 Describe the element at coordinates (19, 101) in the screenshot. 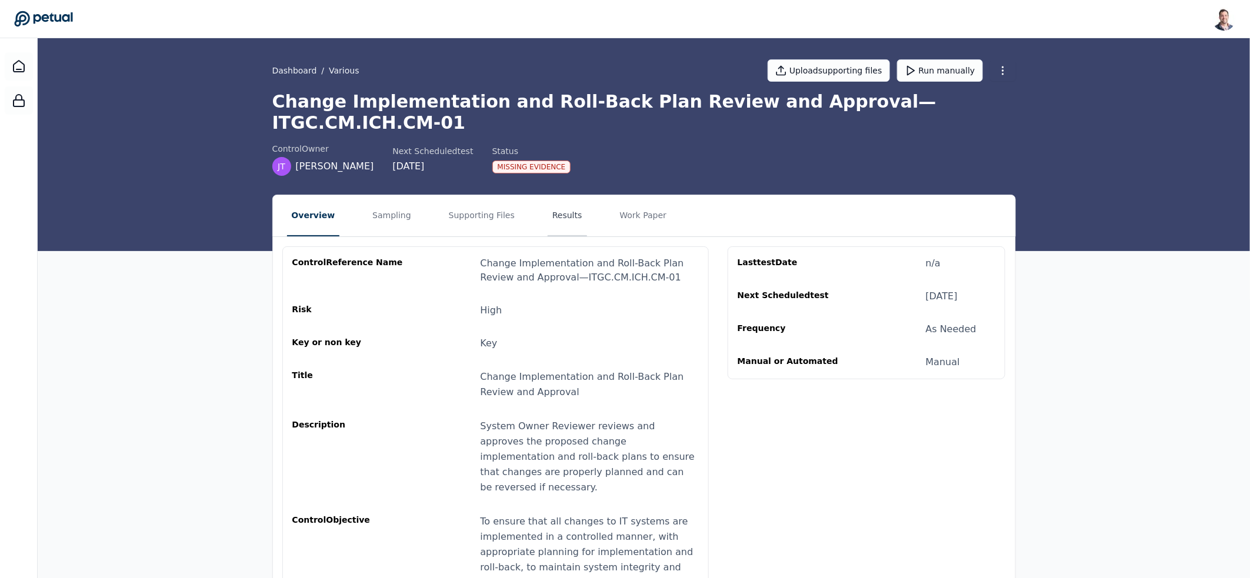

I see `a: SOC` at that location.